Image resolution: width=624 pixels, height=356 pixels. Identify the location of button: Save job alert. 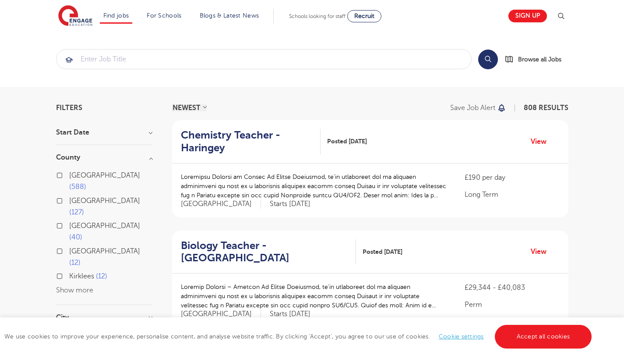
(479, 108).